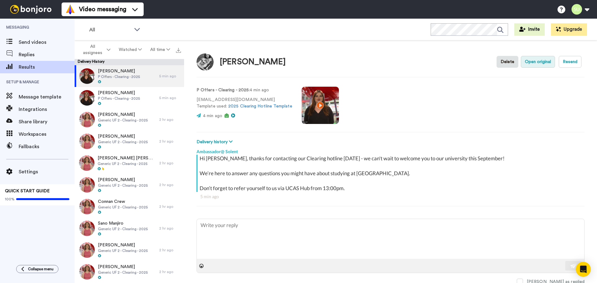  Describe the element at coordinates (507, 62) in the screenshot. I see `button: Delete` at that location.